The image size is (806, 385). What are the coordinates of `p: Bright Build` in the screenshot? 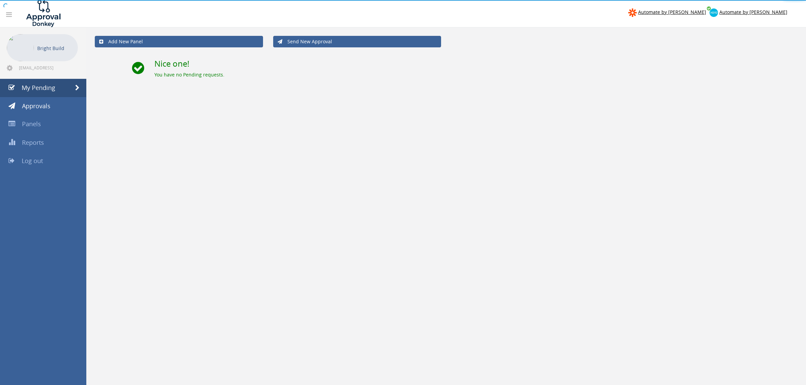 It's located at (56, 48).